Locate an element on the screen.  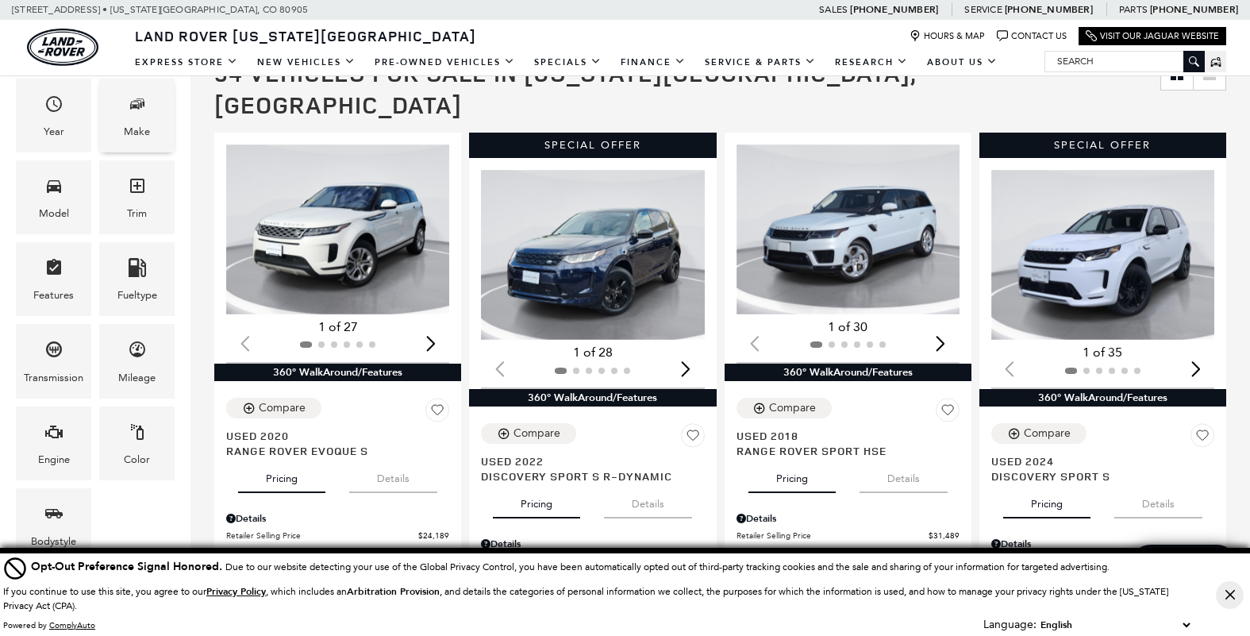
span: Color is located at coordinates (137, 434).